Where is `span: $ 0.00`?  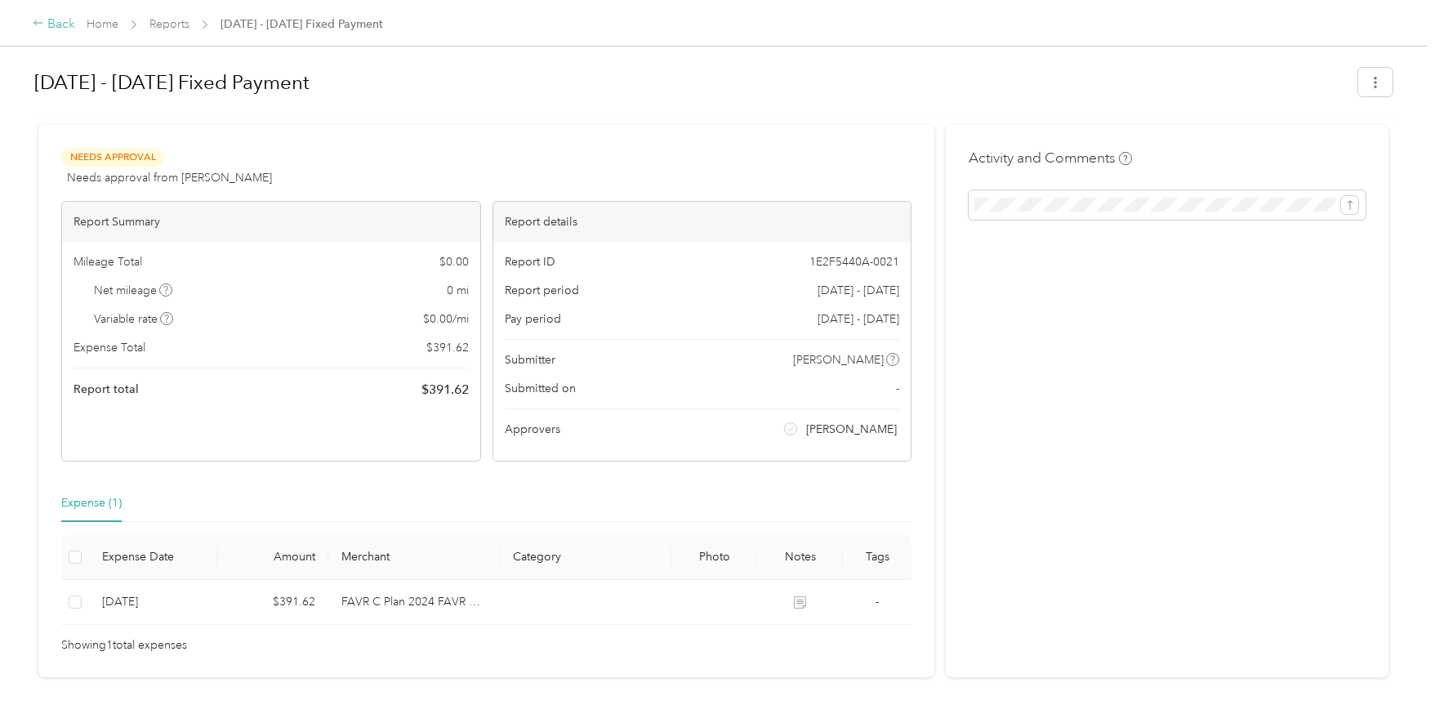 span: $ 0.00 is located at coordinates (454, 261).